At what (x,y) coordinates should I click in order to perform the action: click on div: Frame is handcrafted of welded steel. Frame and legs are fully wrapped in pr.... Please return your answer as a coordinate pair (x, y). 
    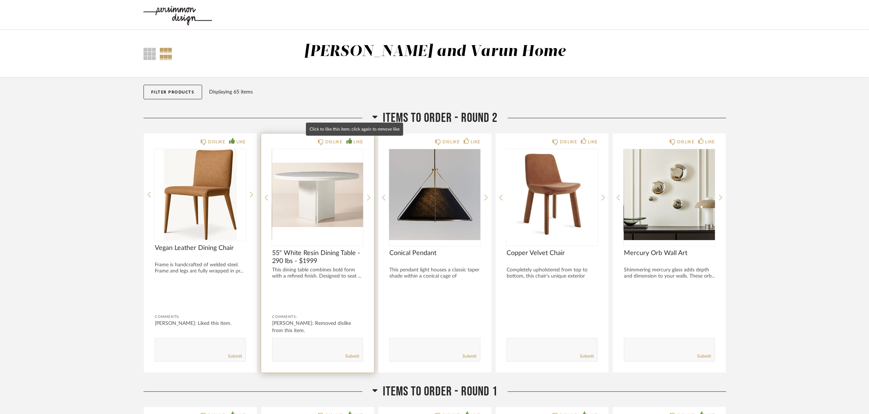
    Looking at the image, I should click on (200, 268).